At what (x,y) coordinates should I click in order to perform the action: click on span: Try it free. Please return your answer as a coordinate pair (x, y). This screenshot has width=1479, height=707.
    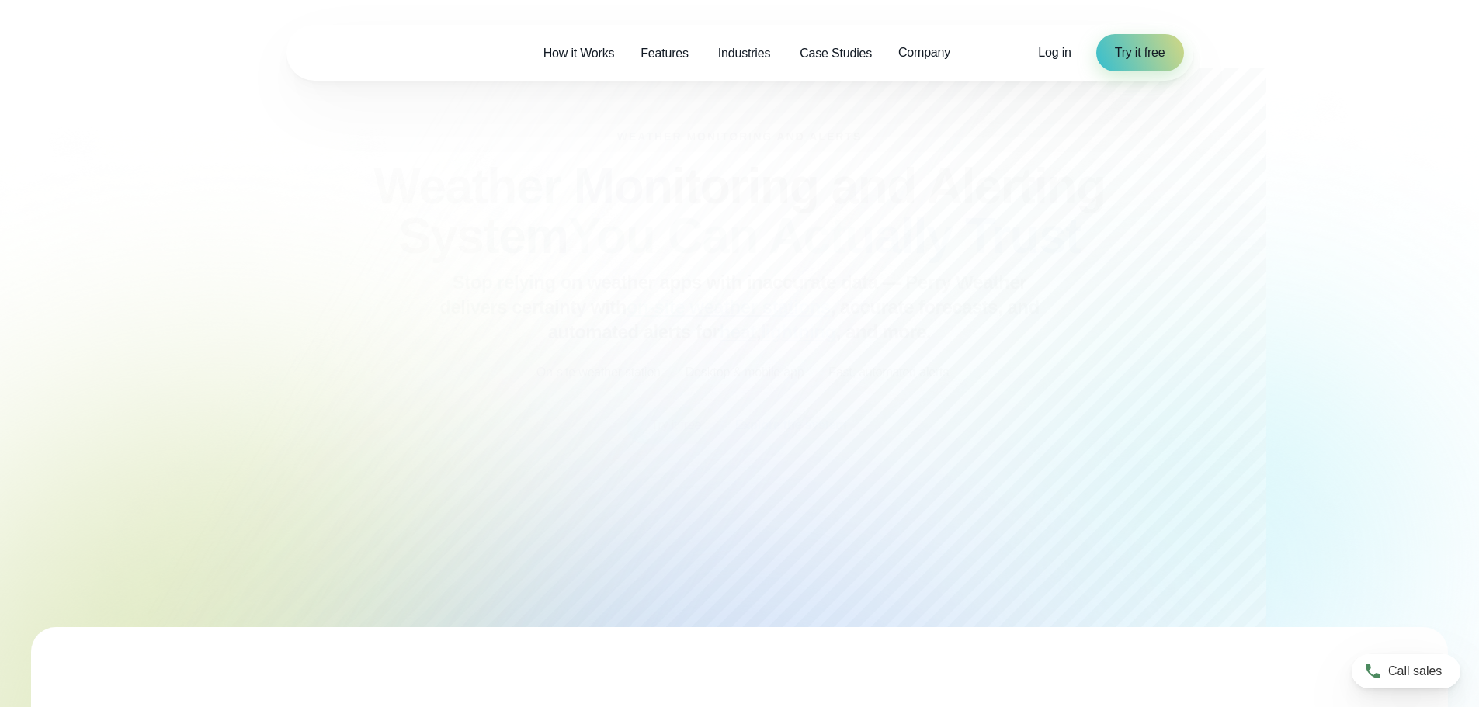
    Looking at the image, I should click on (1139, 53).